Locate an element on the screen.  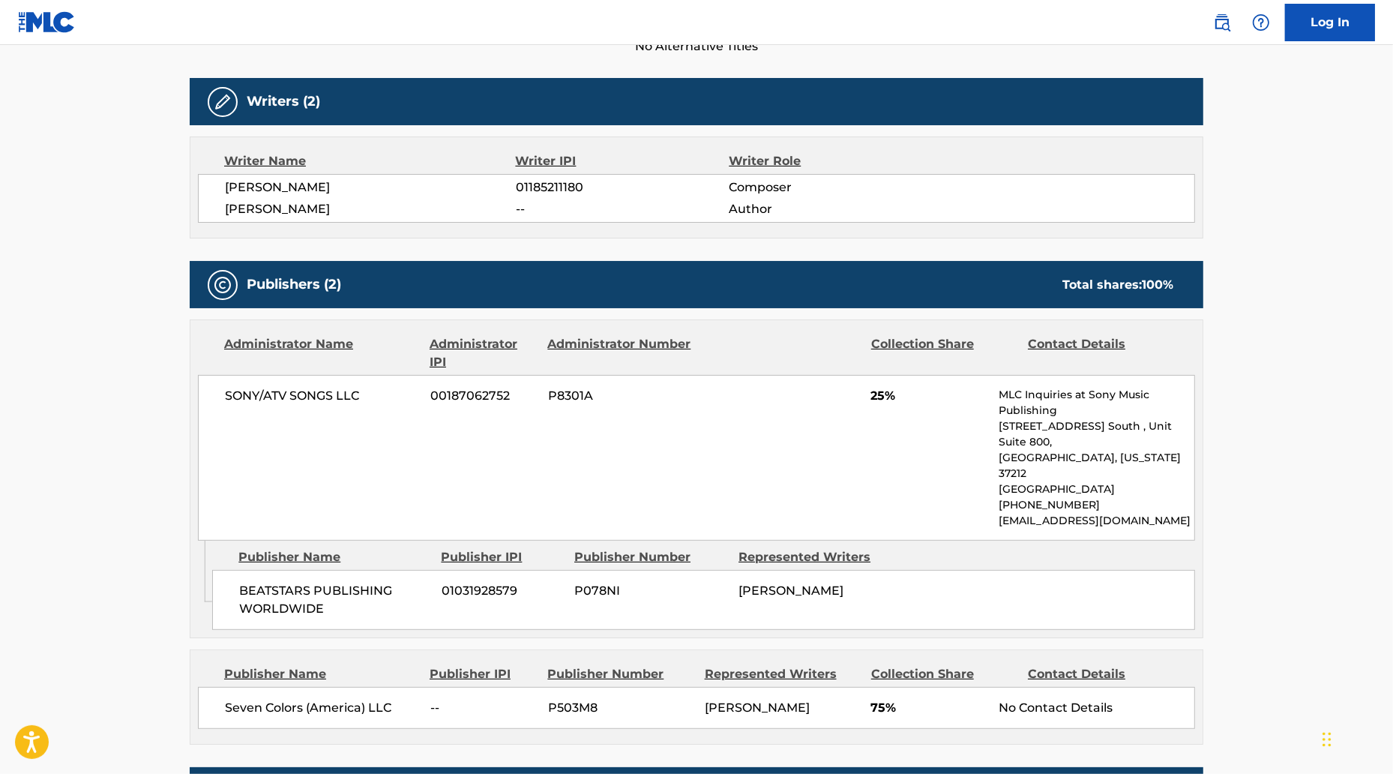
span: Seven Colors (America) LLC is located at coordinates (322, 708).